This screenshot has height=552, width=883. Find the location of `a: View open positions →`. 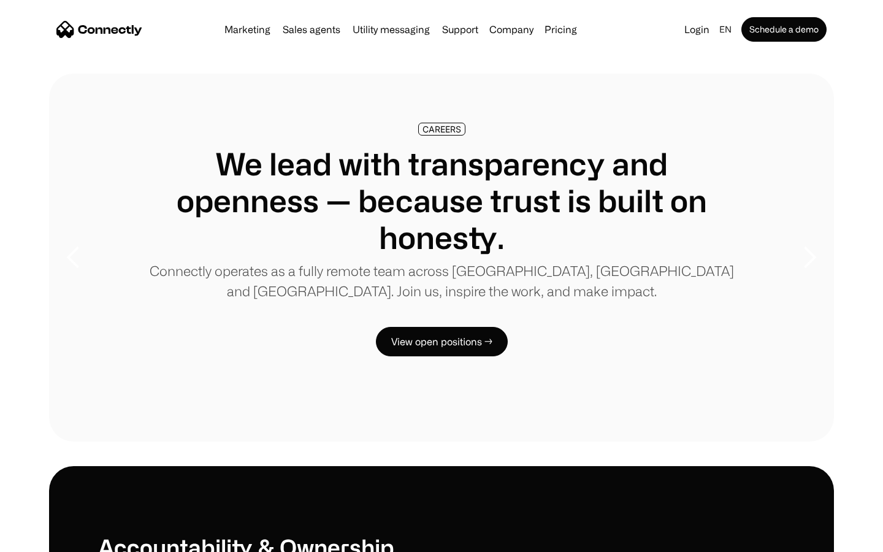

a: View open positions → is located at coordinates (442, 342).